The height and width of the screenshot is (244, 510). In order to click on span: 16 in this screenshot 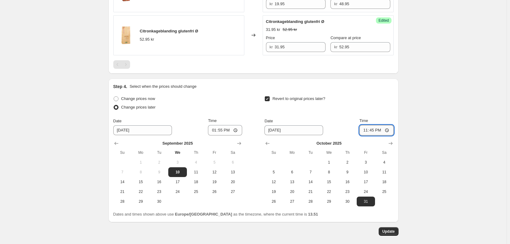, I will do `click(159, 182)`.